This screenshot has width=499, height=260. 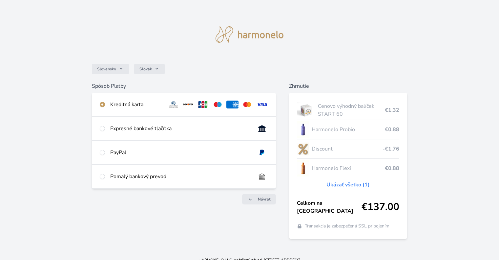 What do you see at coordinates (250, 34) in the screenshot?
I see `img: logo.svg` at bounding box center [250, 34].